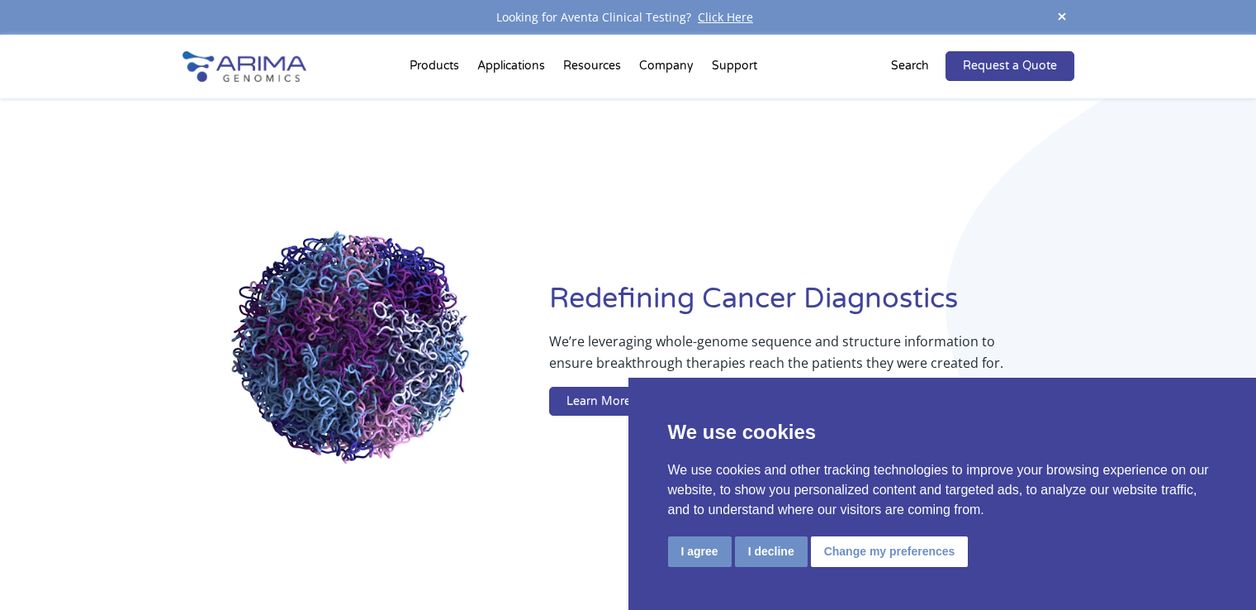  What do you see at coordinates (245, 66) in the screenshot?
I see `img: Arima-Genomics-logo` at bounding box center [245, 66].